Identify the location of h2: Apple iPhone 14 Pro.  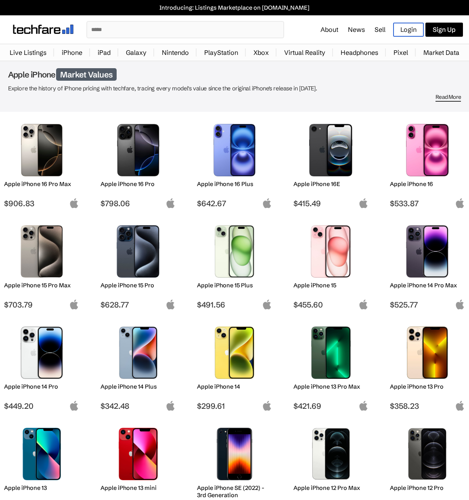
(42, 387).